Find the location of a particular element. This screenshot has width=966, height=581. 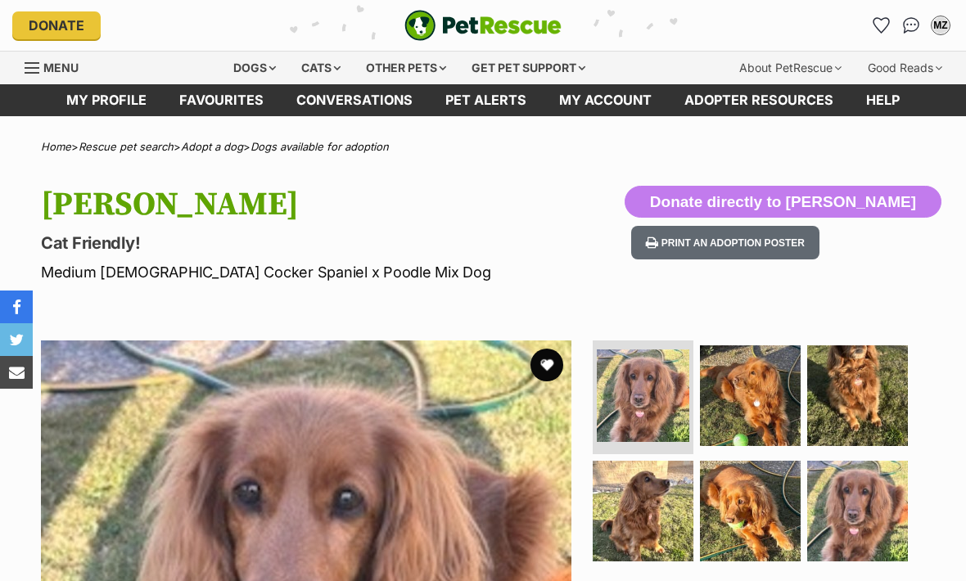

a: Help is located at coordinates (882, 100).